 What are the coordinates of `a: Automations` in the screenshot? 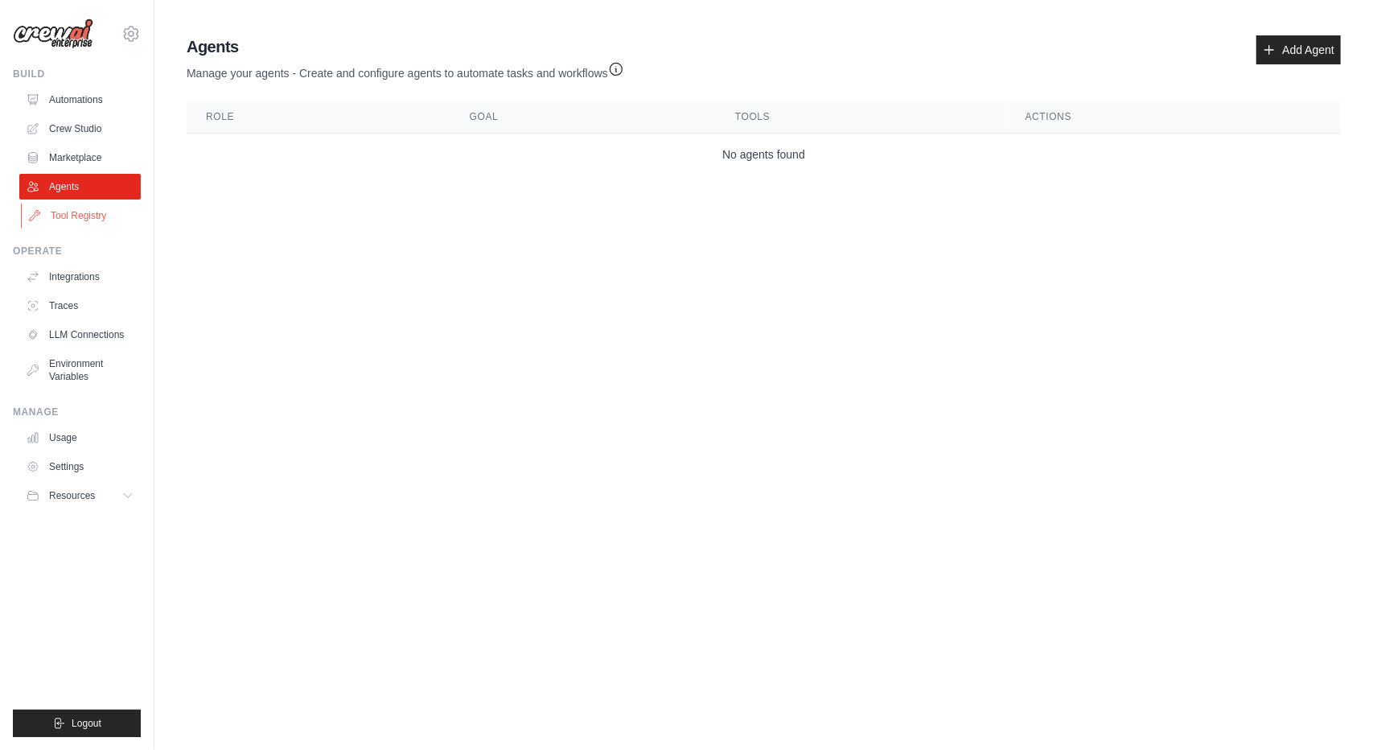 It's located at (80, 100).